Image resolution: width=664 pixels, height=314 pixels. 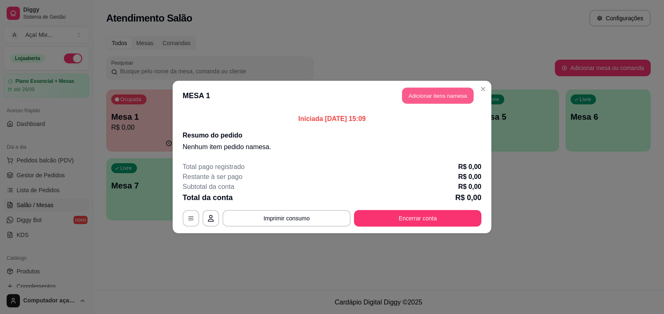 I want to click on button: Encerrar conta, so click(x=417, y=219).